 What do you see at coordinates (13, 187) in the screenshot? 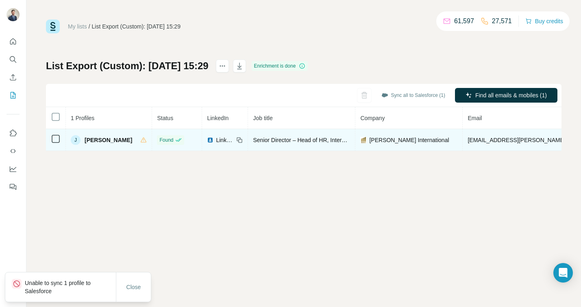
I see `button: Feedback` at bounding box center [13, 187].